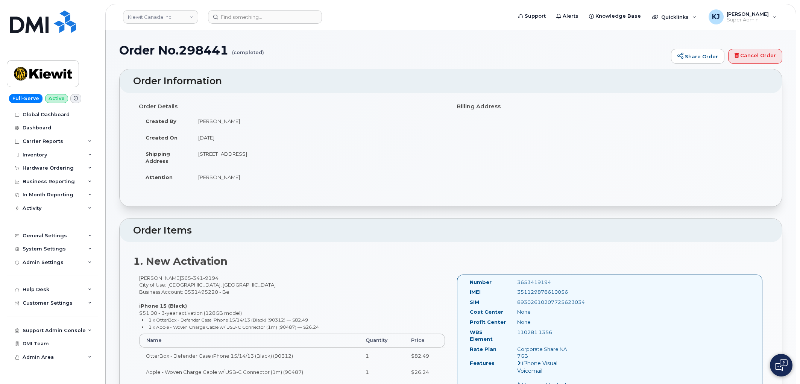 The height and width of the screenshot is (384, 800). What do you see at coordinates (755, 56) in the screenshot?
I see `a: Cancel Order` at bounding box center [755, 56].